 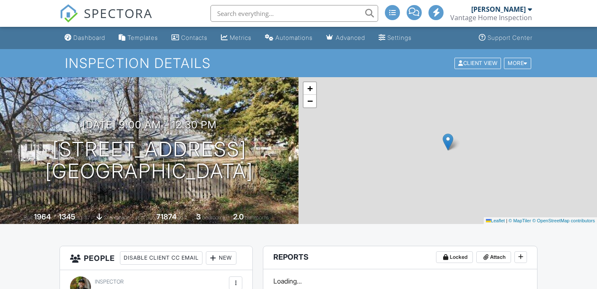 What do you see at coordinates (161, 258) in the screenshot?
I see `div: Disable Client CC Email` at bounding box center [161, 258].